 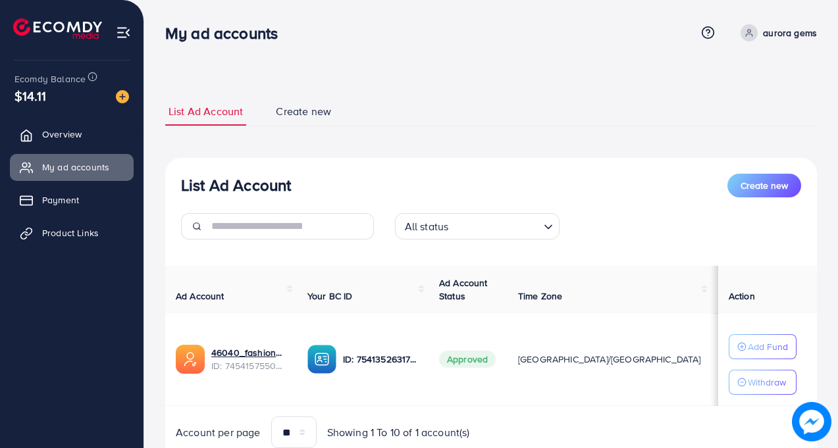 I want to click on p: ID: 7541352631785078801, so click(x=381, y=360).